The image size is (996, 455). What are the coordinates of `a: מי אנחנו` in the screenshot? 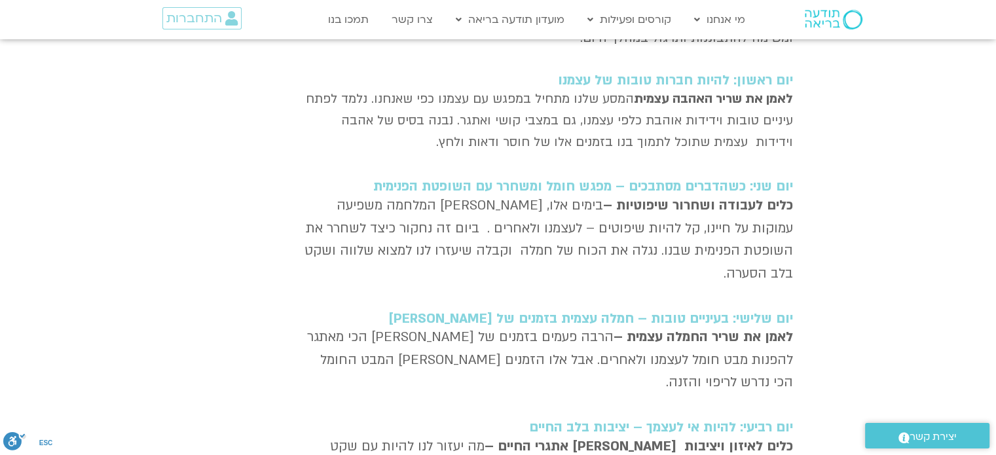 It's located at (720, 20).